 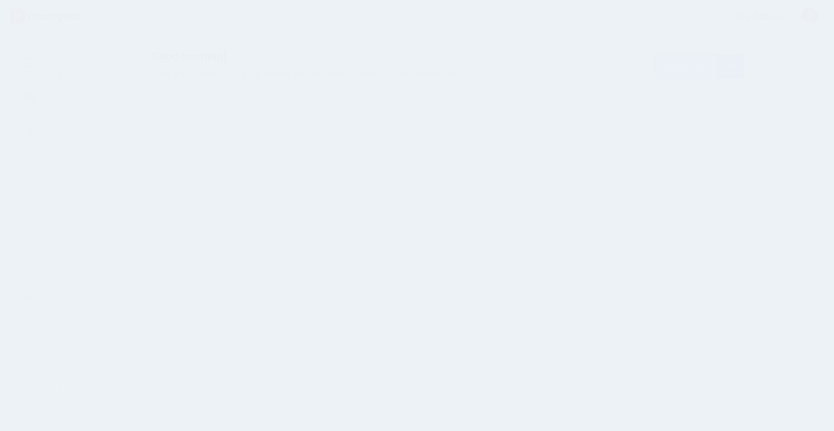 I want to click on span: Here's an overview of your activity and recommendations for this workspace., so click(x=346, y=74).